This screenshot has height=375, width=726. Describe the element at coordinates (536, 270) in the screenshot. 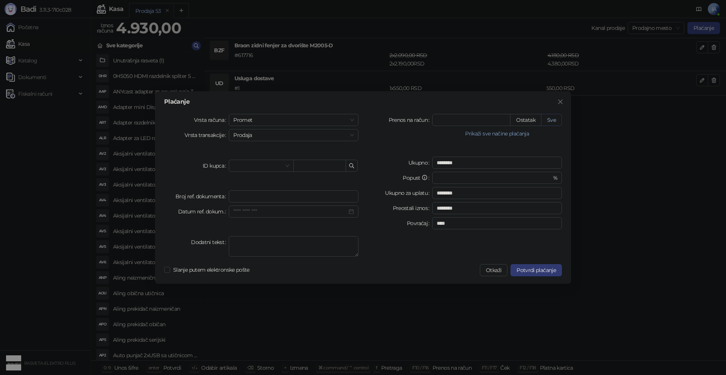

I see `button: Potvrdi plaćanje` at that location.